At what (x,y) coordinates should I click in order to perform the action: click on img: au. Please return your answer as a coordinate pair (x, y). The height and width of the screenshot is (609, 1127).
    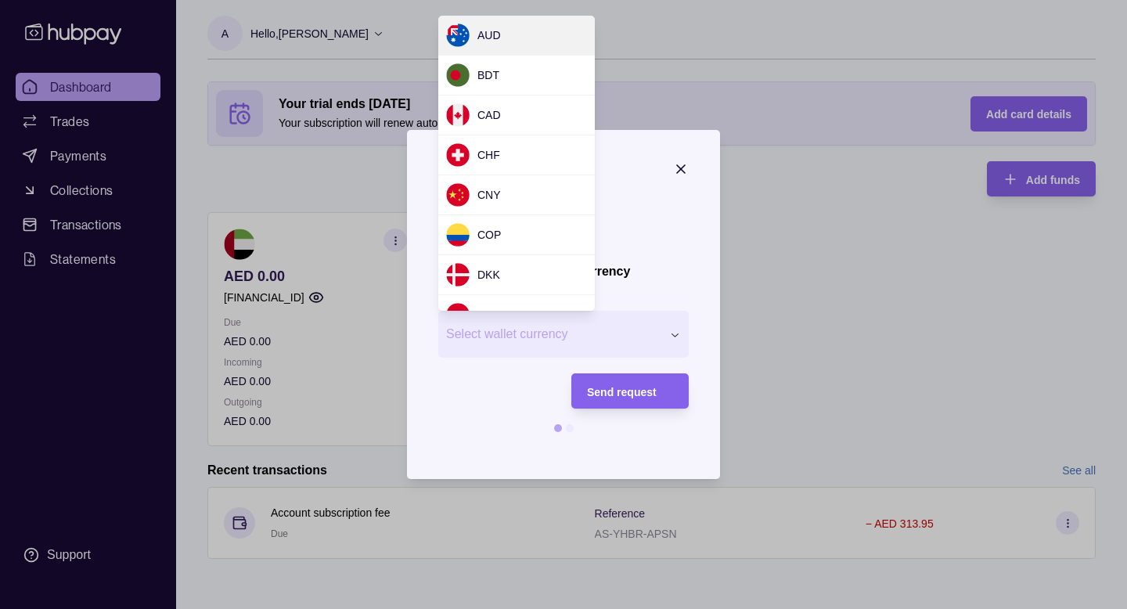
    Looking at the image, I should click on (458, 35).